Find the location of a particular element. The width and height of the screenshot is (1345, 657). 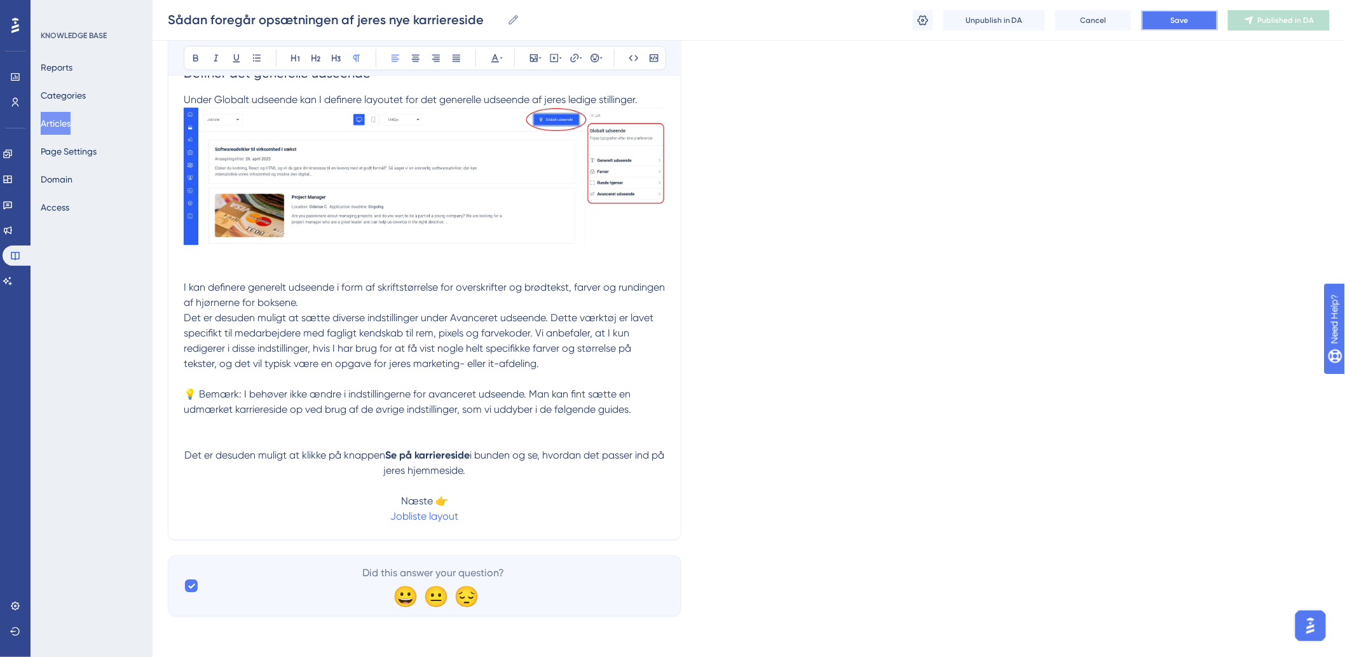

button: Reports is located at coordinates (57, 67).